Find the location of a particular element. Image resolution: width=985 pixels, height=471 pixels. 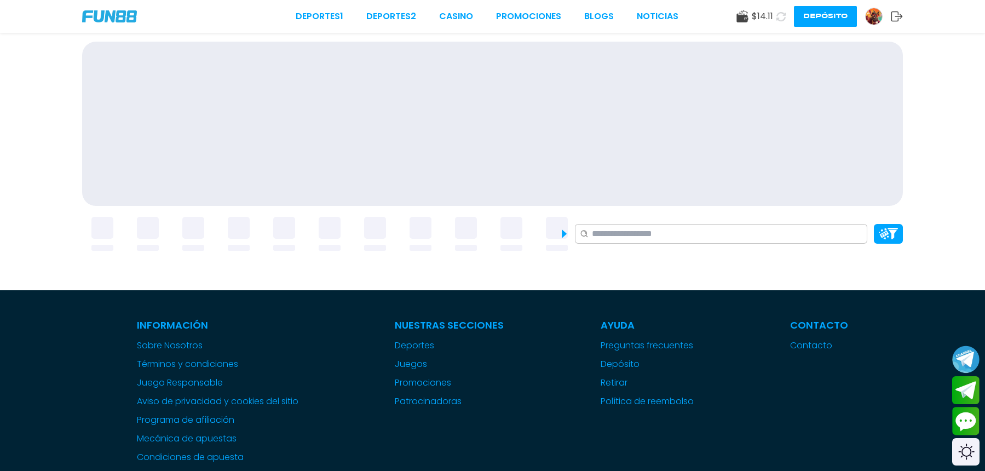

a: Contacto is located at coordinates (819, 345).